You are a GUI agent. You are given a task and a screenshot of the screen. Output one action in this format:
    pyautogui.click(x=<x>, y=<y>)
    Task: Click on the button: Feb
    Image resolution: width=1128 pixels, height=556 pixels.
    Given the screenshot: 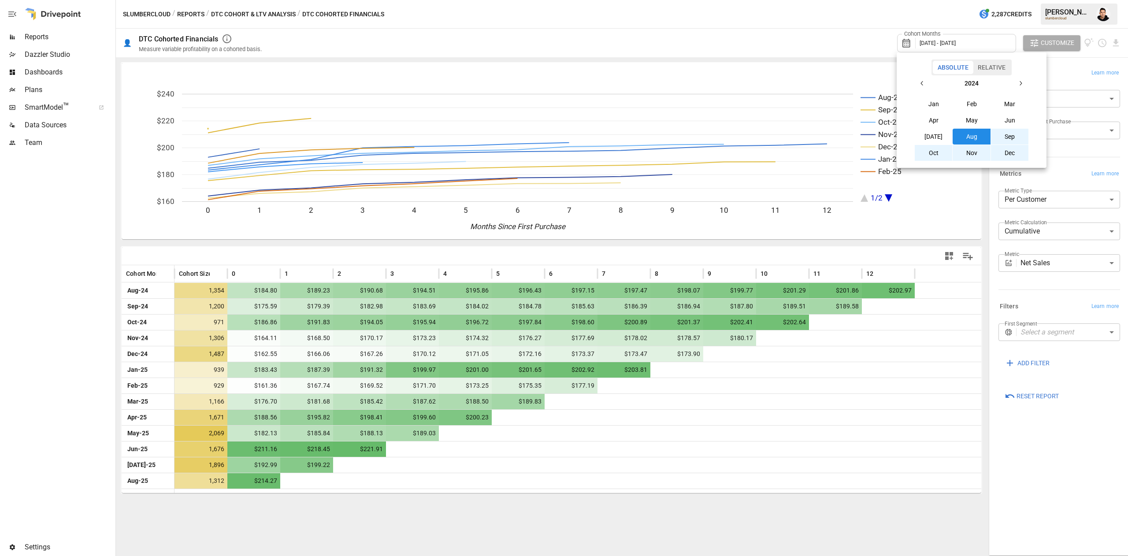 What is the action you would take?
    pyautogui.click(x=971, y=104)
    